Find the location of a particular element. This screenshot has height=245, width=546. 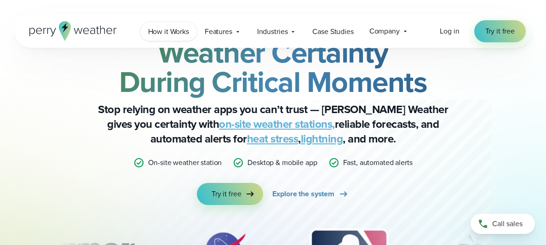

p: Desktop & mobile app is located at coordinates (282, 163).